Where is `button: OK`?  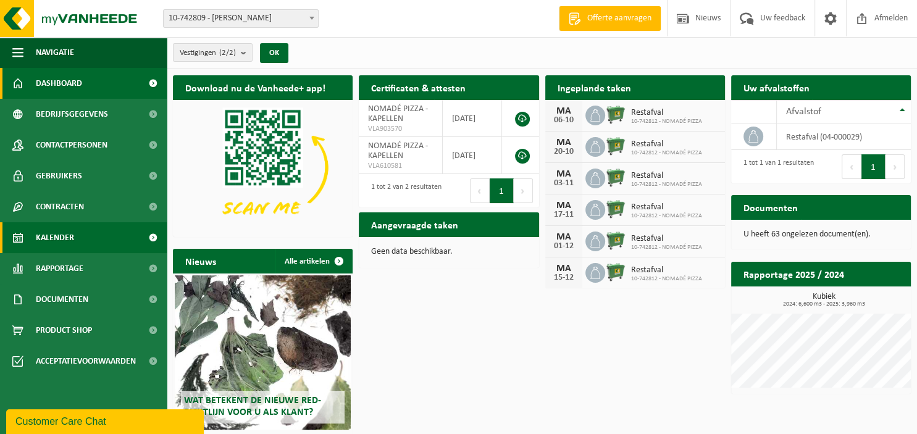
button: OK is located at coordinates (274, 53).